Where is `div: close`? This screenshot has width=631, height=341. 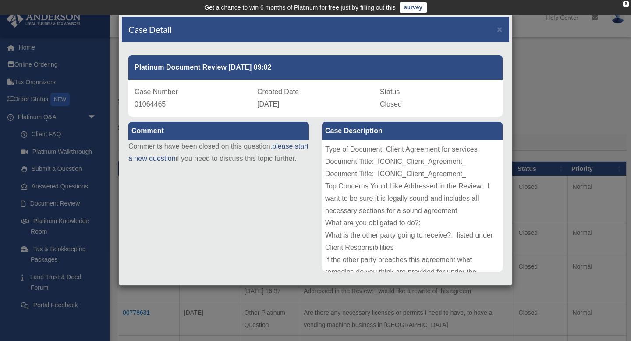 div: close is located at coordinates (626, 4).